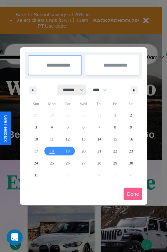 This screenshot has height=252, width=167. I want to click on span: 5, so click(68, 127).